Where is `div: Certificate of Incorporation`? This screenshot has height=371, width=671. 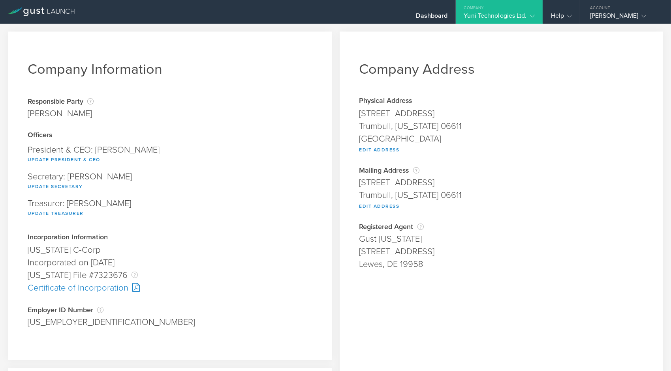
div: Certificate of Incorporation is located at coordinates (170, 288).